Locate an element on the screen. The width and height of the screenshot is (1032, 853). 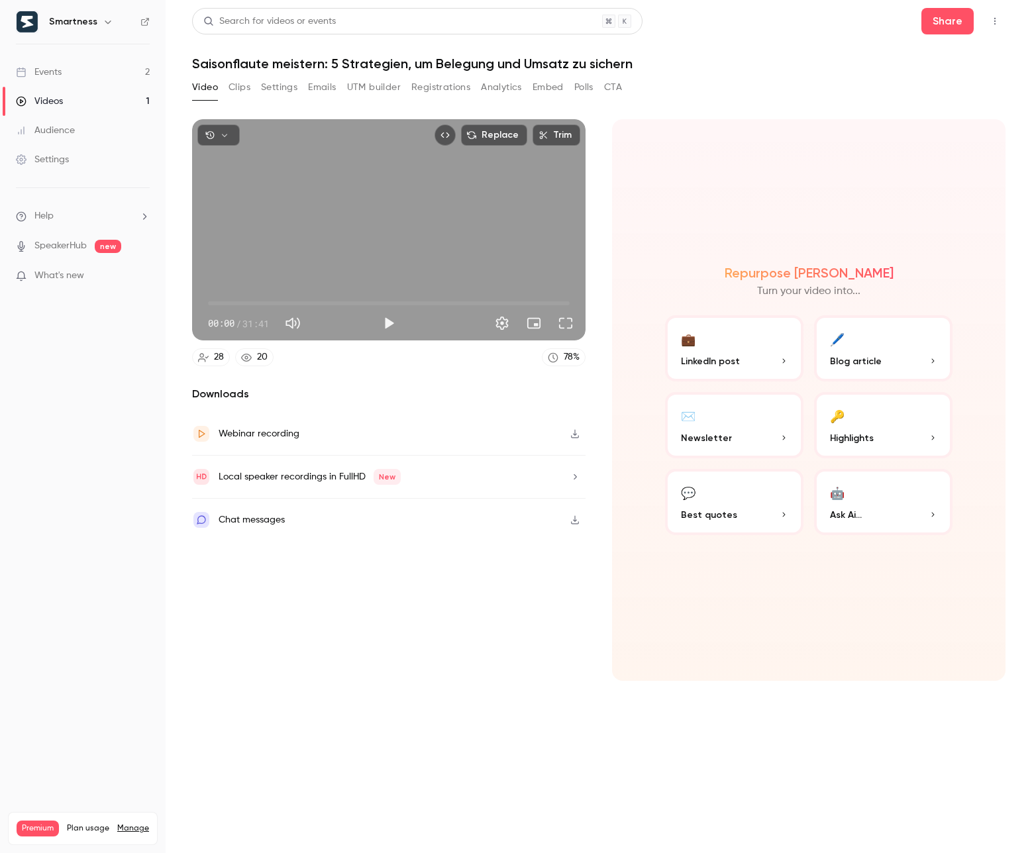
button: Trim is located at coordinates (556, 135).